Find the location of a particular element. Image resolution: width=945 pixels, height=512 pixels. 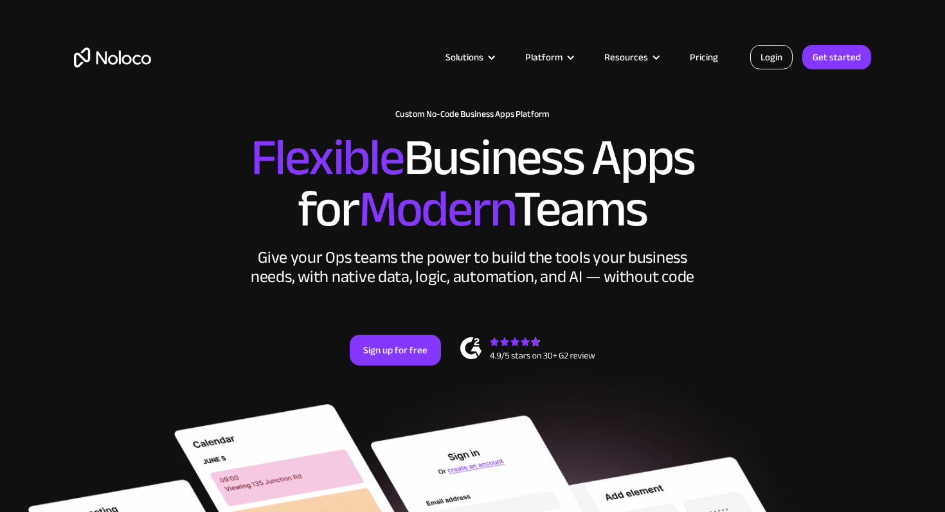

h2: Business Apps for Teams is located at coordinates (473, 184).